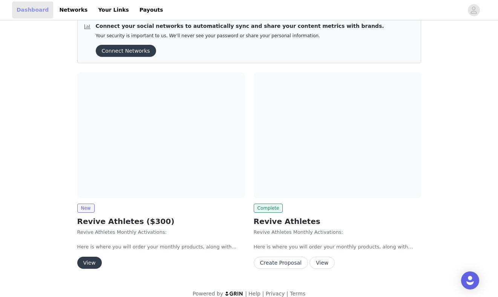 This screenshot has width=498, height=297. I want to click on div: Open Intercom Messenger, so click(470, 281).